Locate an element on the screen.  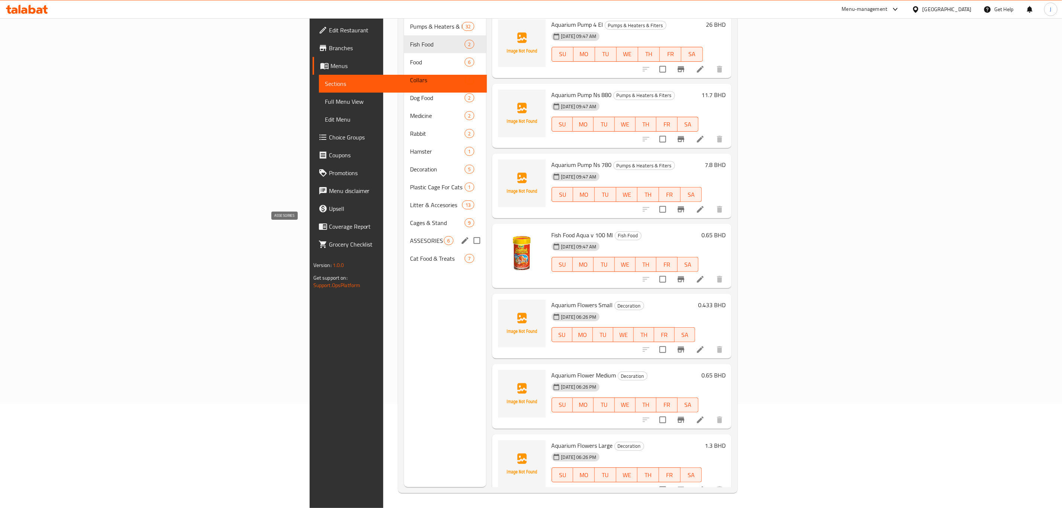
span: 1 is located at coordinates (469, 151).